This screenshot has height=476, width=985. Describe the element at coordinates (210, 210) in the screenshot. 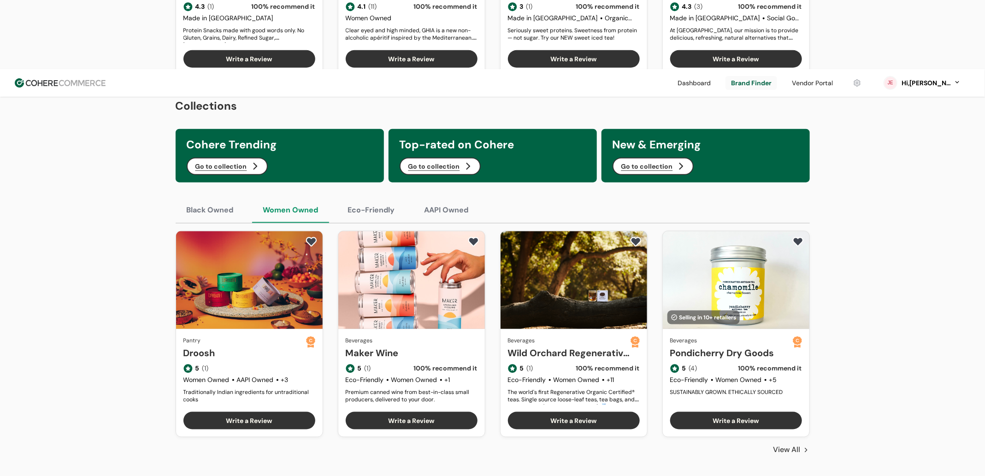

I see `button: Black Owned` at that location.